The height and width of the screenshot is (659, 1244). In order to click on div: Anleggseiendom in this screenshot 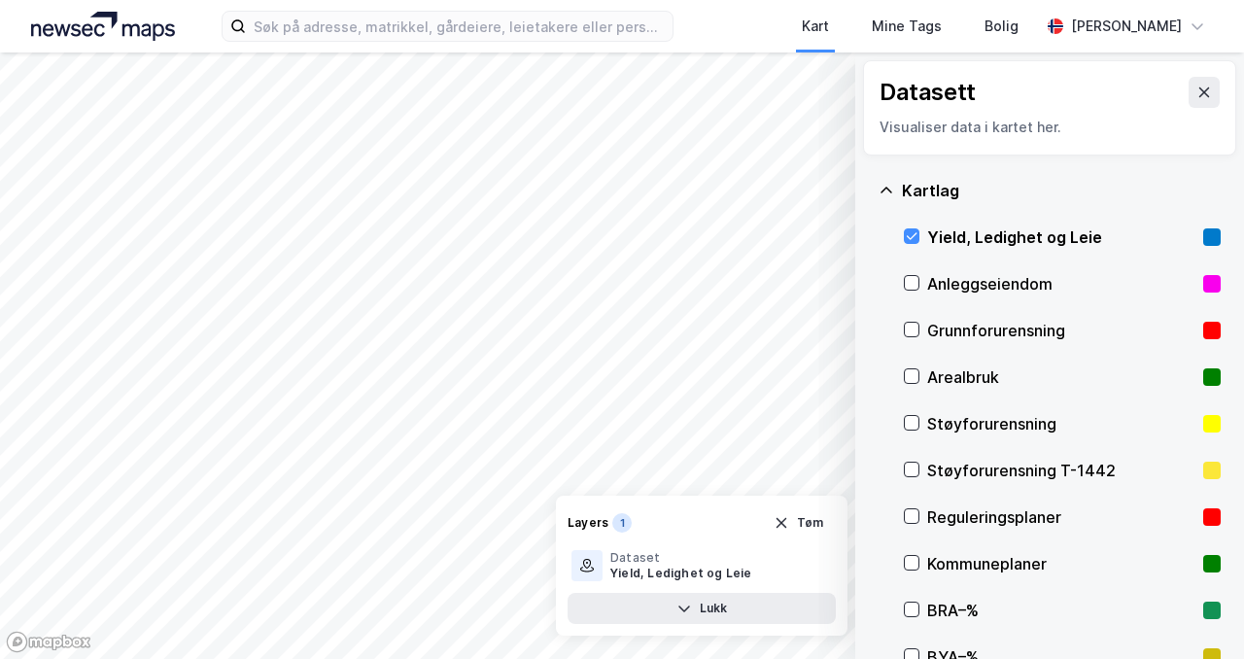, I will do `click(1062, 284)`.